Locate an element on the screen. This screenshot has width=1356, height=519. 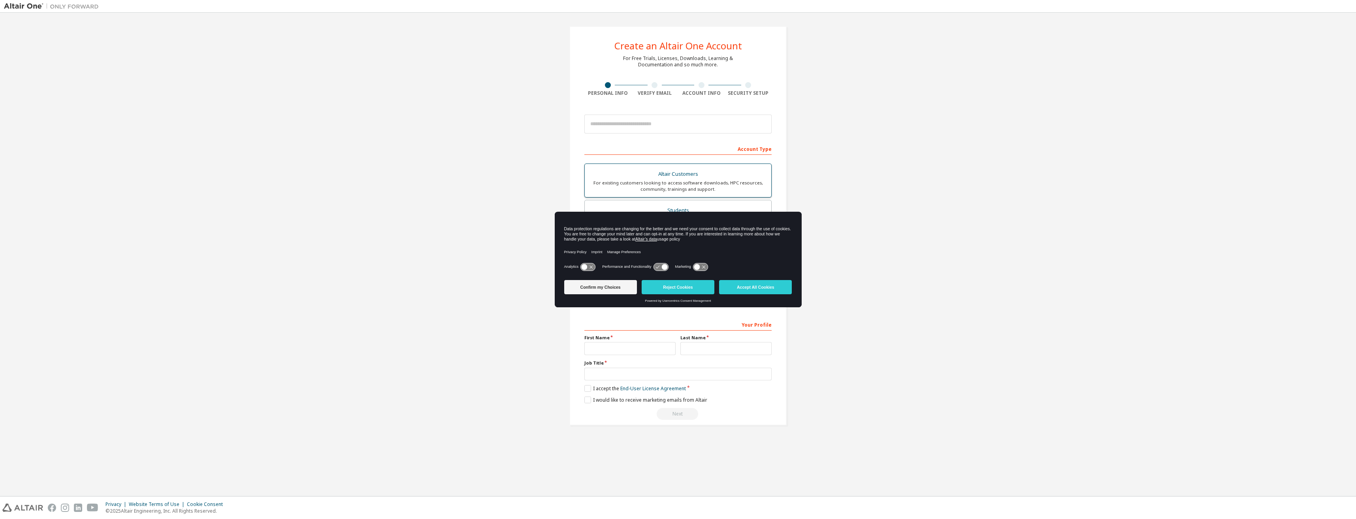
div: Website Terms of Use is located at coordinates (158, 504).